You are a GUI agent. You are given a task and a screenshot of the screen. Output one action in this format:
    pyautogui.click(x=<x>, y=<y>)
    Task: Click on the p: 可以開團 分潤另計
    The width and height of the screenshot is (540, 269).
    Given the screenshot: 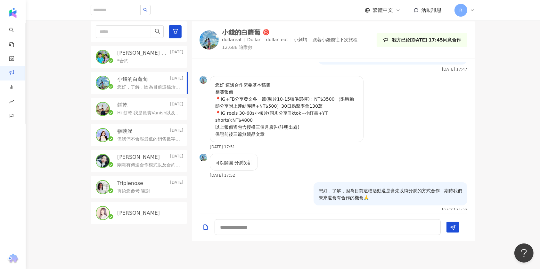 What is the action you would take?
    pyautogui.click(x=234, y=163)
    